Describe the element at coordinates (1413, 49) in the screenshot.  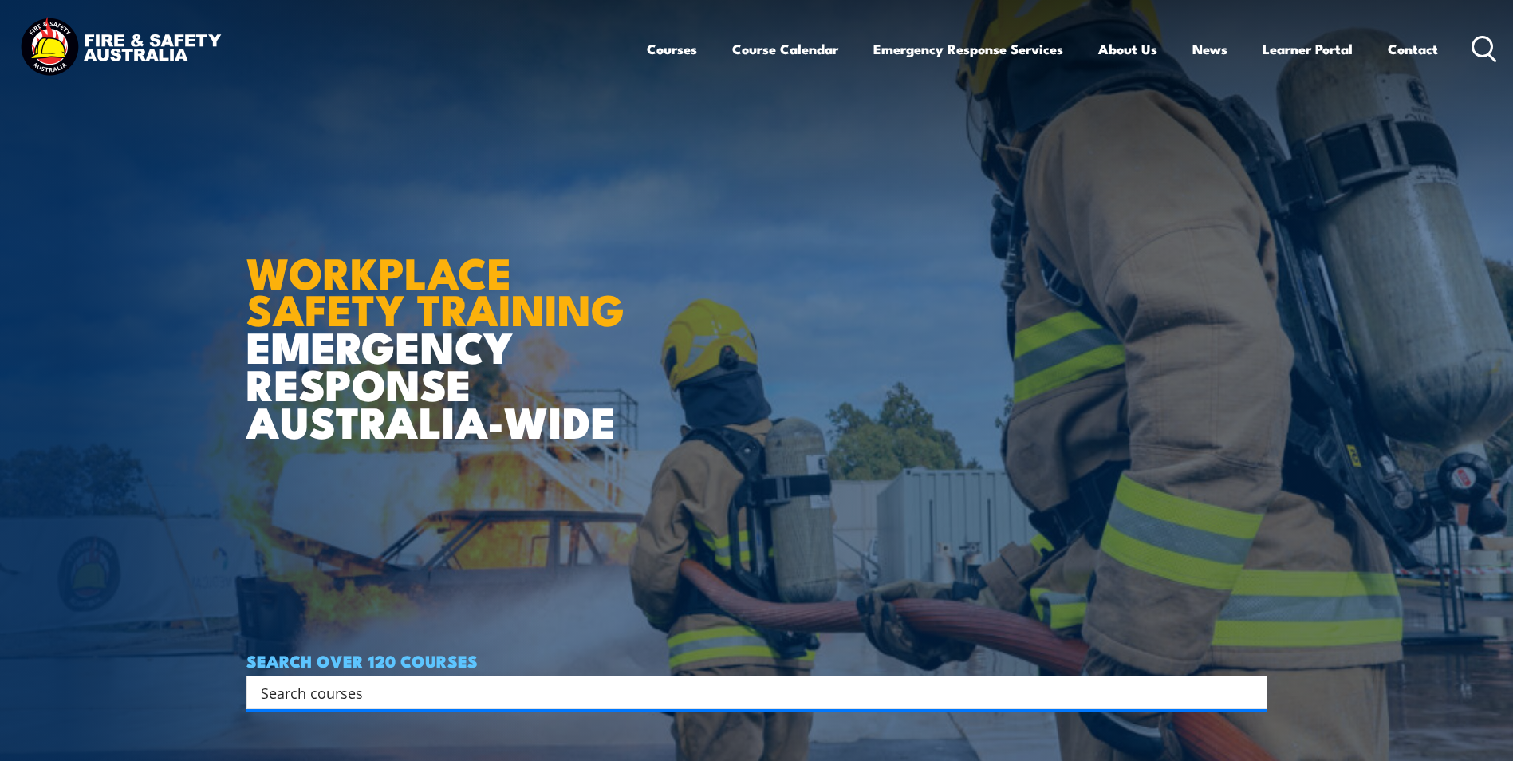
I see `a: Contact` at that location.